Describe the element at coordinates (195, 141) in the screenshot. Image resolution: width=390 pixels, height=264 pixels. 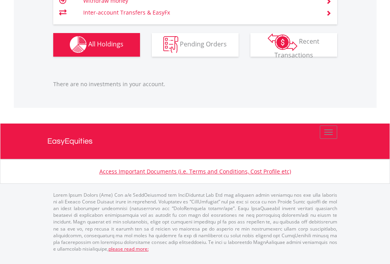
I see `div: EasyEquities` at that location.